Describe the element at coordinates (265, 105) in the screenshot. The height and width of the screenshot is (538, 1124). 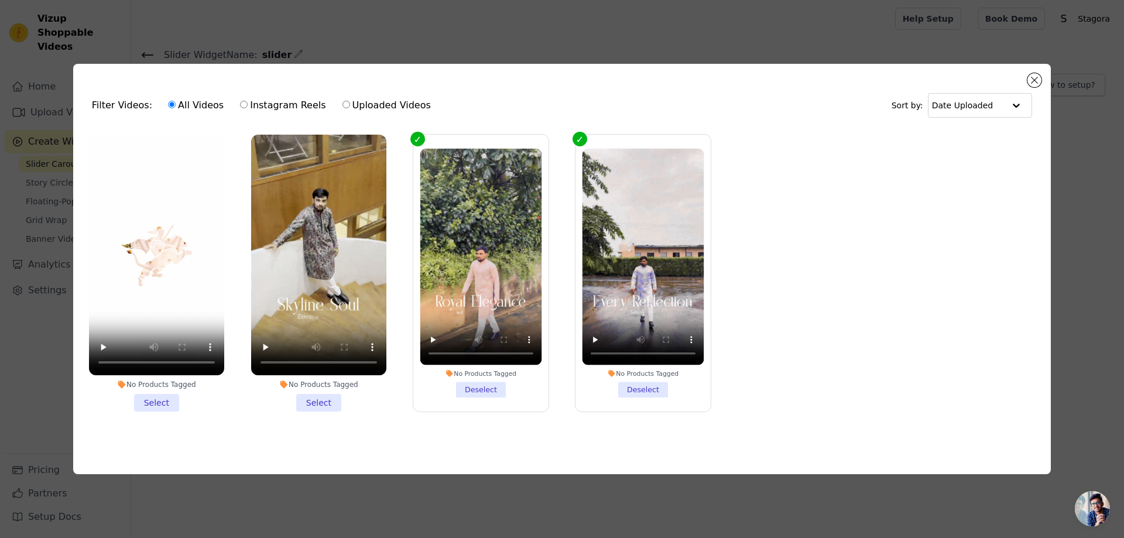
I see `div: Filter Videos:` at that location.